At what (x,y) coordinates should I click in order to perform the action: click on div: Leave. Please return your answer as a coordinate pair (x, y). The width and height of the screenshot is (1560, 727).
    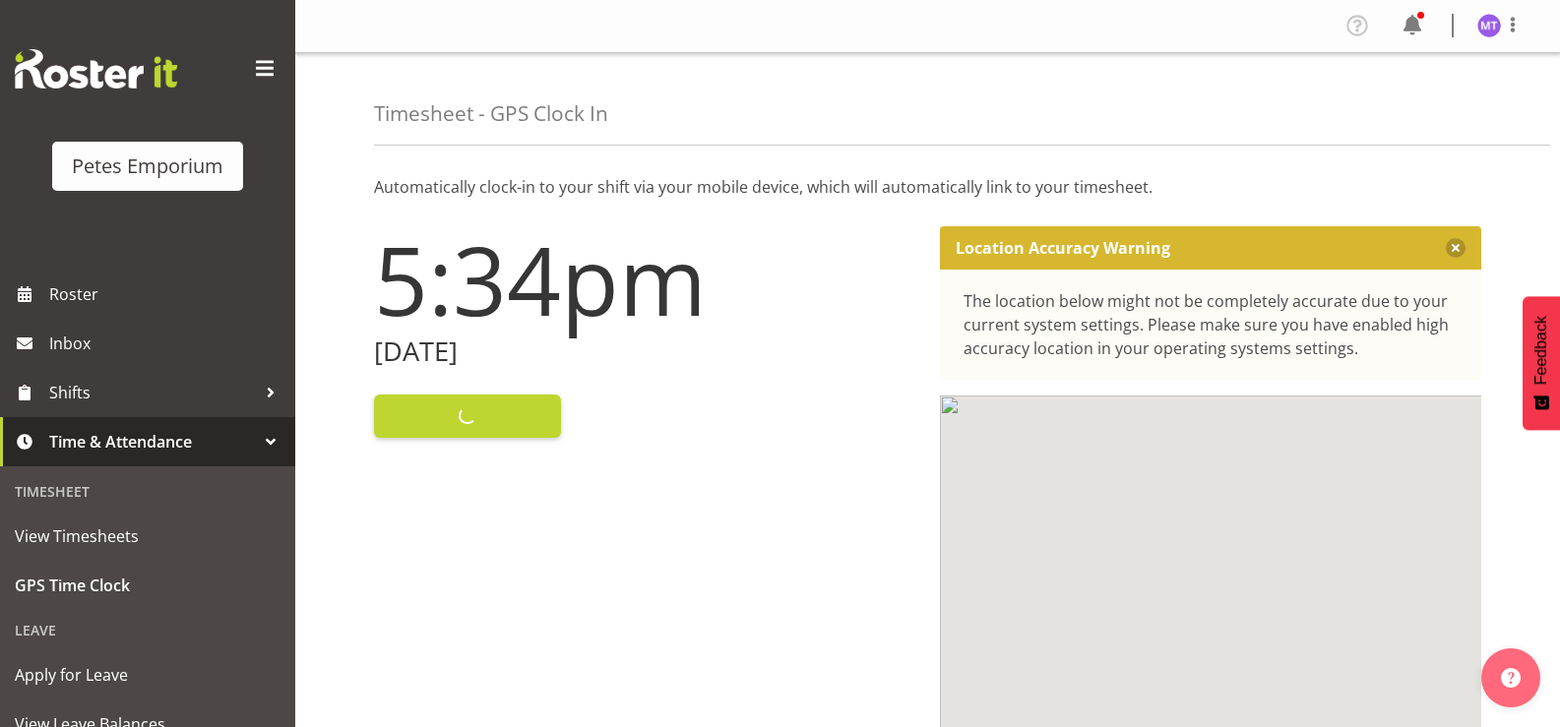
    Looking at the image, I should click on (148, 630).